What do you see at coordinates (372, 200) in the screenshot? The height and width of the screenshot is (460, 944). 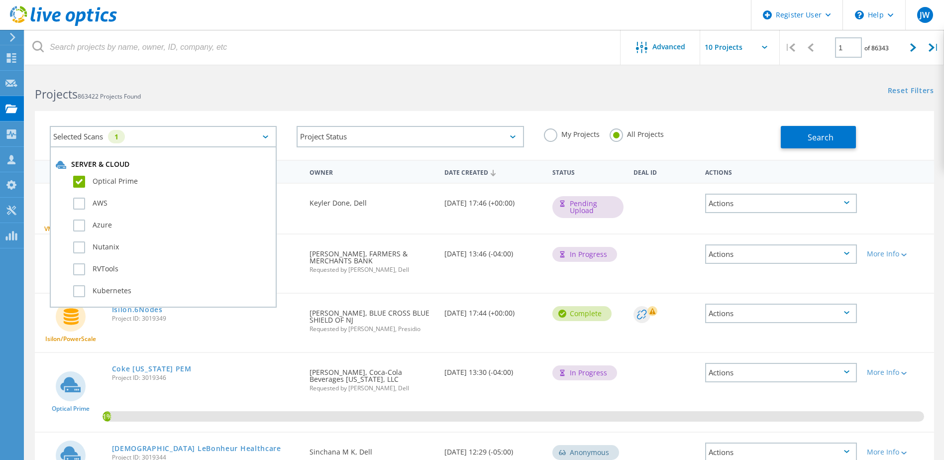 I see `div: Keyler Done, Dell` at bounding box center [372, 200].